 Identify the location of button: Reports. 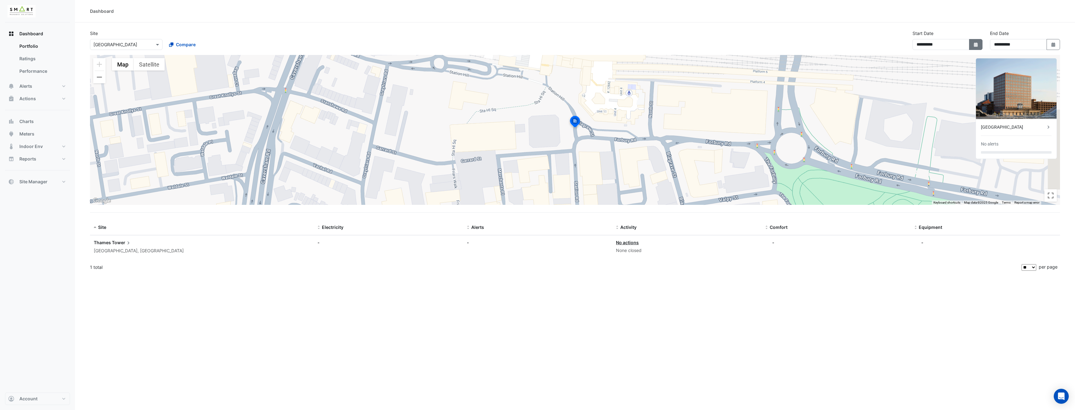
(37, 159).